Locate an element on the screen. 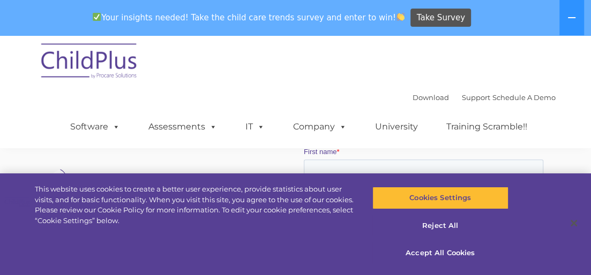 This screenshot has width=591, height=275. a: Assessments is located at coordinates (183, 127).